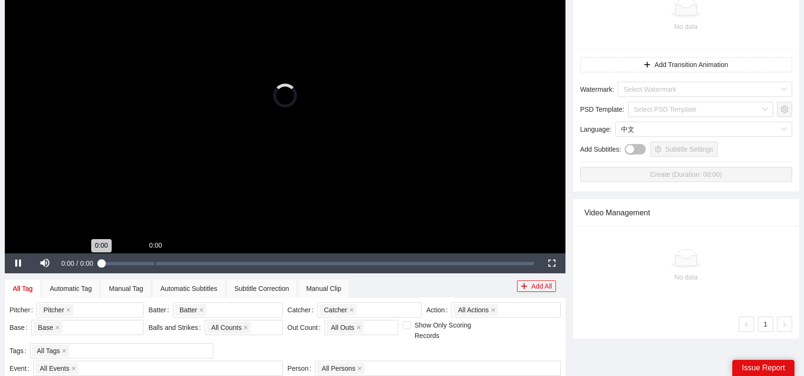 This screenshot has height=376, width=804. What do you see at coordinates (602, 109) in the screenshot?
I see `span: PSD Template :` at bounding box center [602, 109].